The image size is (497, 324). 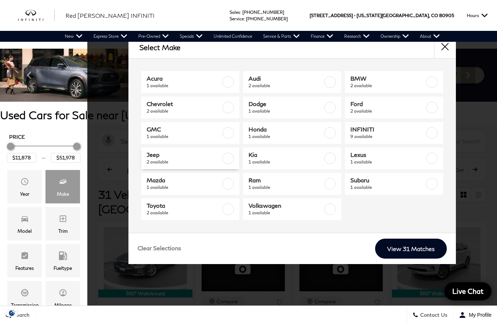 What do you see at coordinates (159, 249) in the screenshot?
I see `a: Clear Selections` at bounding box center [159, 249].